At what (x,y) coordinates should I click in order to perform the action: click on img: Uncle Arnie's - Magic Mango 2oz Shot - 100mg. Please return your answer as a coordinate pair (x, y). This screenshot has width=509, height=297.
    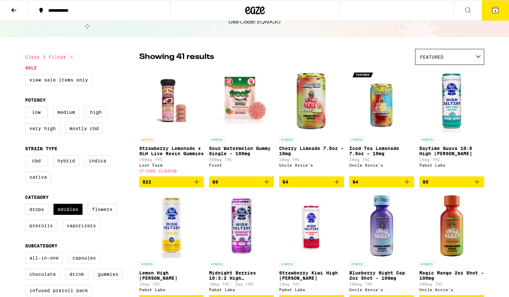
    Looking at the image, I should click on (452, 225).